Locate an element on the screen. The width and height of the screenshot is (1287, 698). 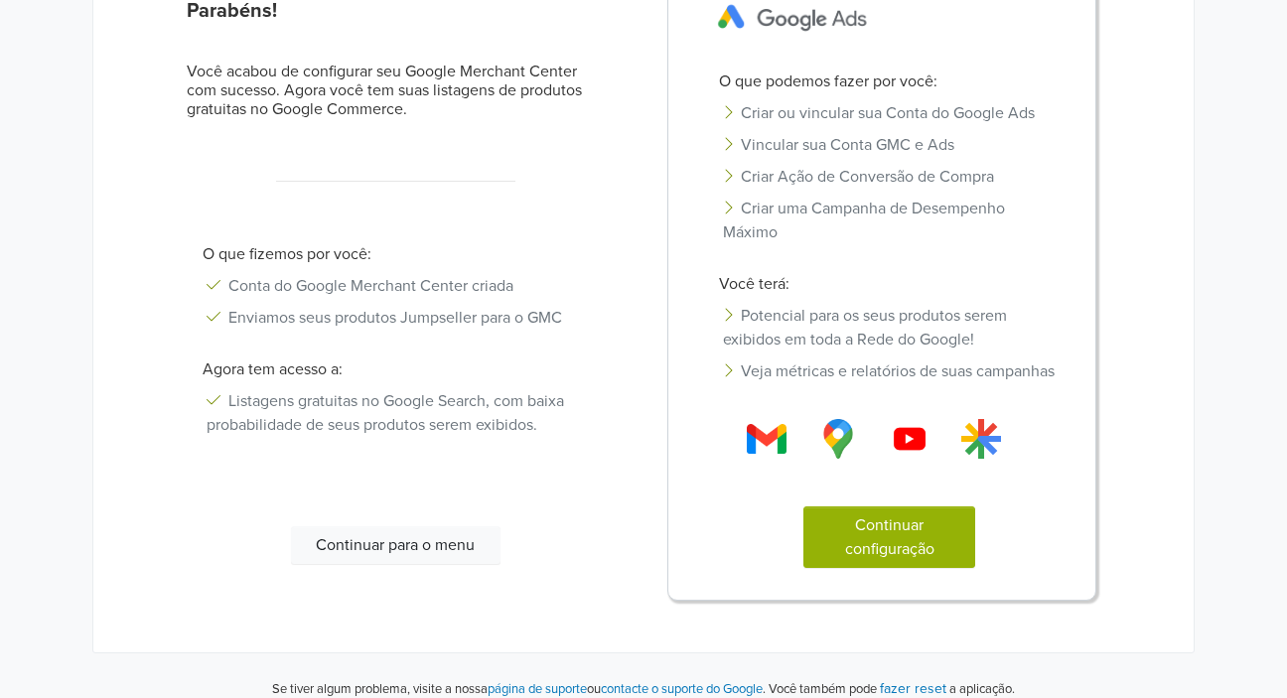
li: Vincular sua Conta GMC e Ads is located at coordinates (890, 145).